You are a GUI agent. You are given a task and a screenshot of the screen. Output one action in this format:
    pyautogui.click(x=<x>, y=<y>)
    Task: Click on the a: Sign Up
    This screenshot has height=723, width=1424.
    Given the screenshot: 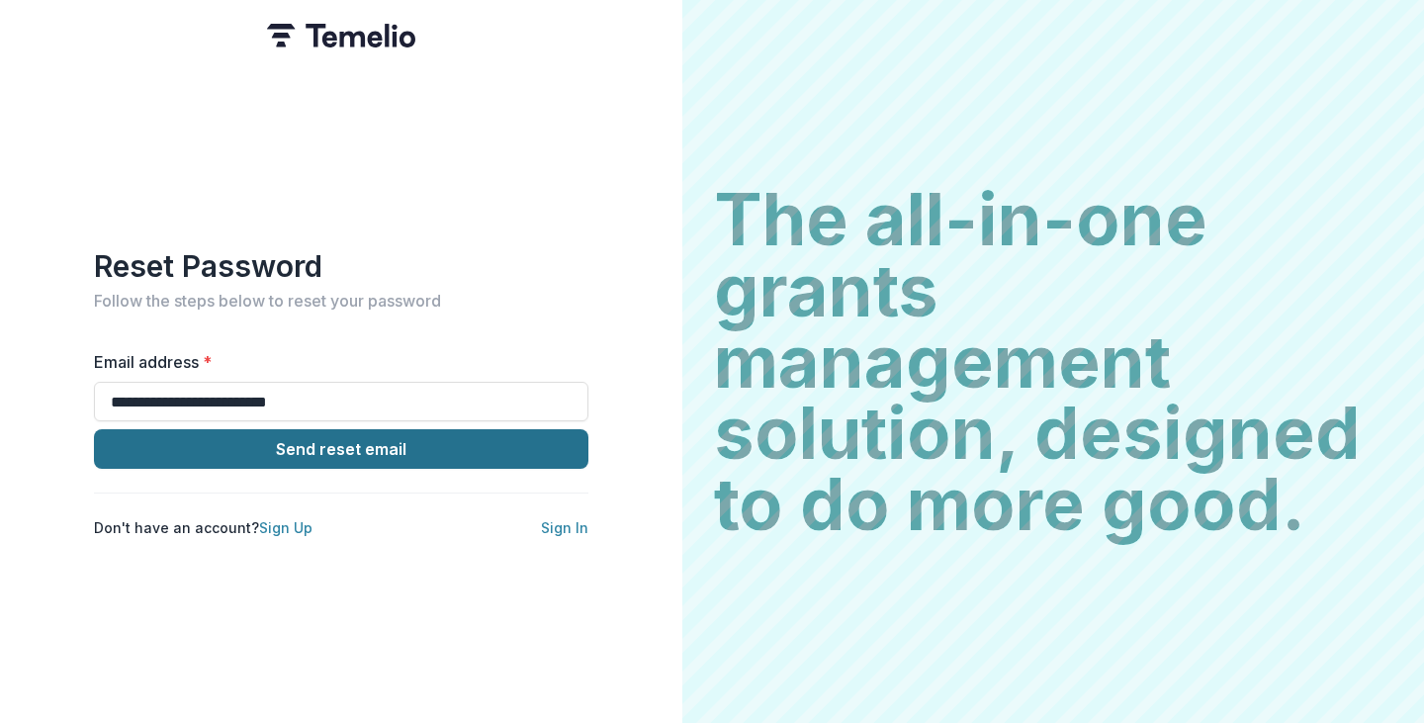 What is the action you would take?
    pyautogui.click(x=286, y=527)
    